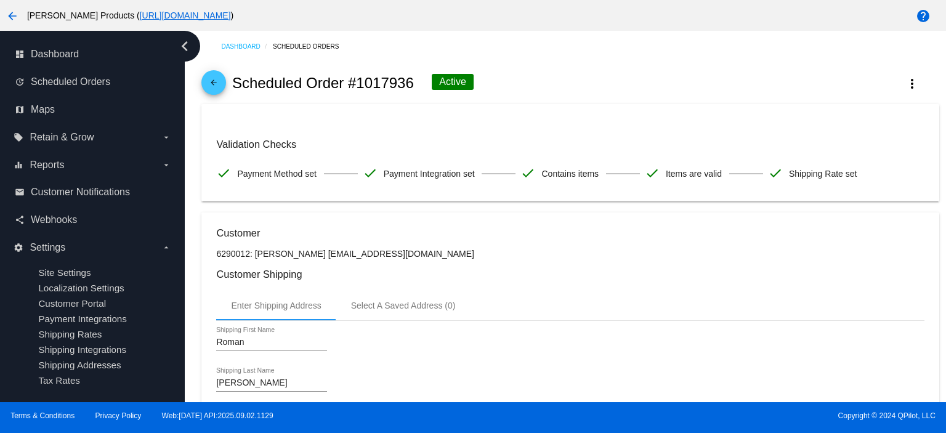 The image size is (946, 433). I want to click on span: Maps, so click(43, 110).